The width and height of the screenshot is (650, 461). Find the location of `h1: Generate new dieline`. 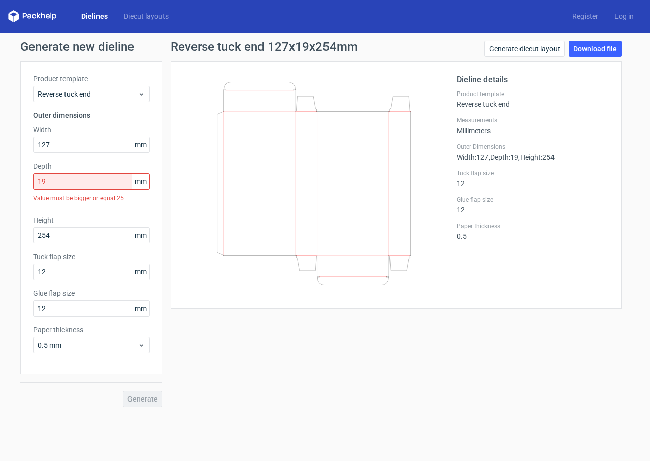

h1: Generate new dieline is located at coordinates (325, 47).